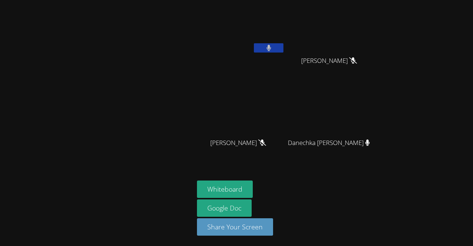 This screenshot has width=473, height=246. Describe the element at coordinates (235, 227) in the screenshot. I see `button: Share Your Screen` at that location.